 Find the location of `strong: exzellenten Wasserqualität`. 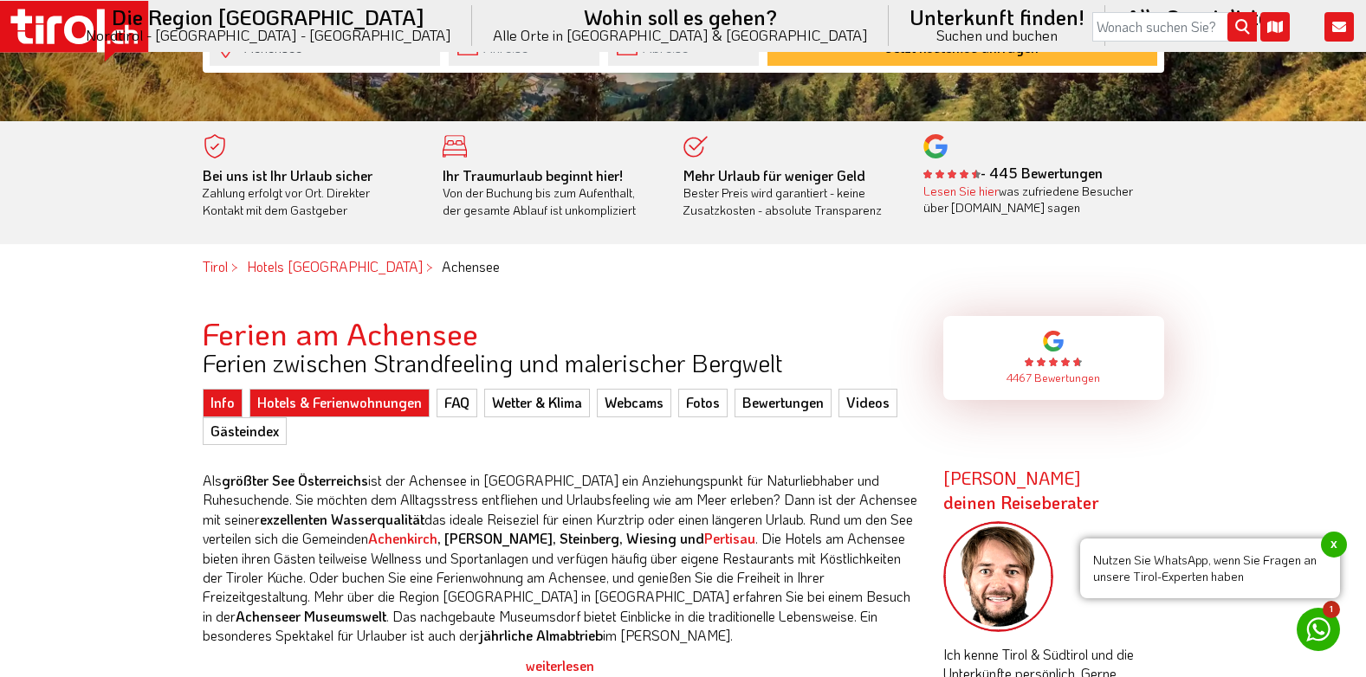

strong: exzellenten Wasserqualität is located at coordinates (342, 519).